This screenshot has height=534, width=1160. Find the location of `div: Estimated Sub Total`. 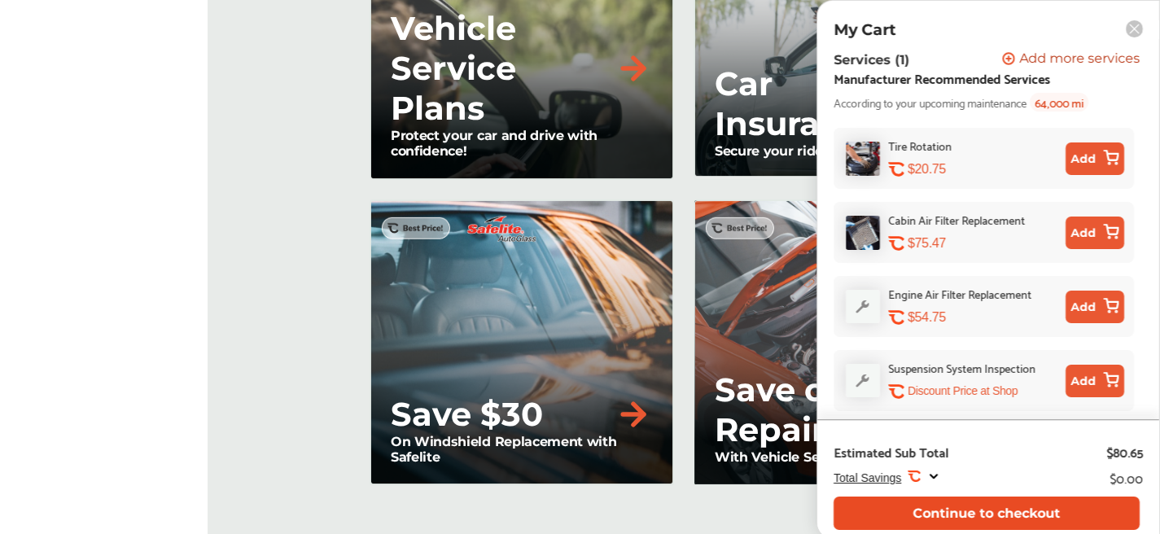

div: Estimated Sub Total is located at coordinates (891, 452).